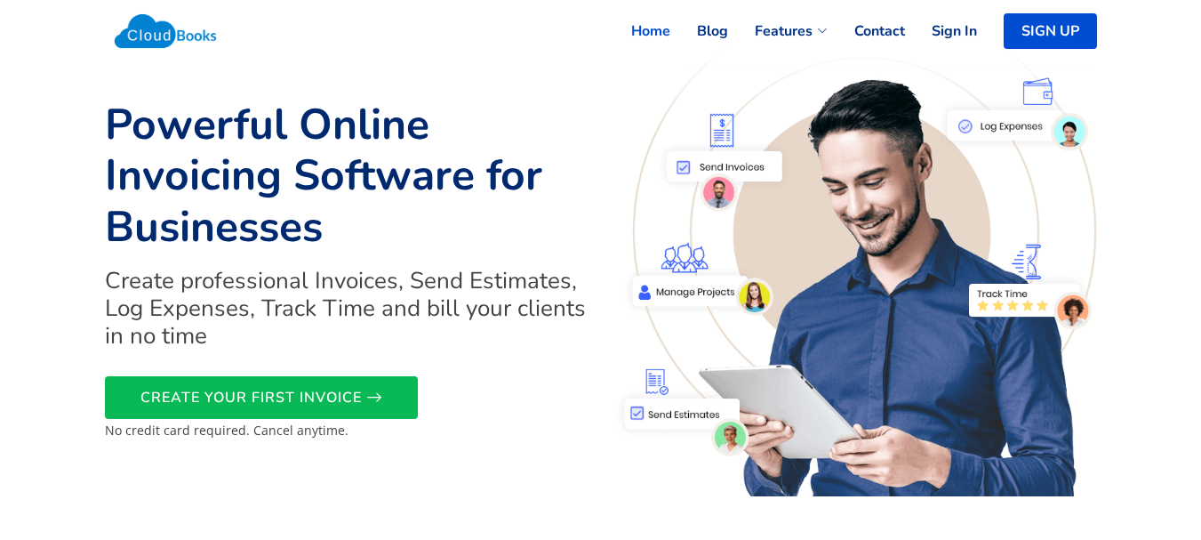  Describe the element at coordinates (866, 31) in the screenshot. I see `a: Contact` at that location.